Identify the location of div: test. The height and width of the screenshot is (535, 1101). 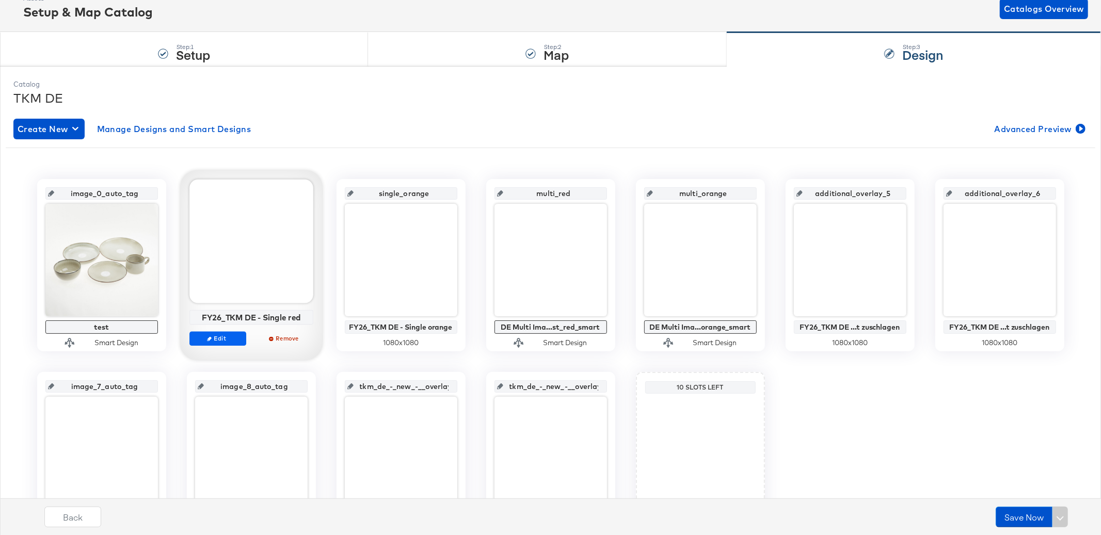
(102, 327).